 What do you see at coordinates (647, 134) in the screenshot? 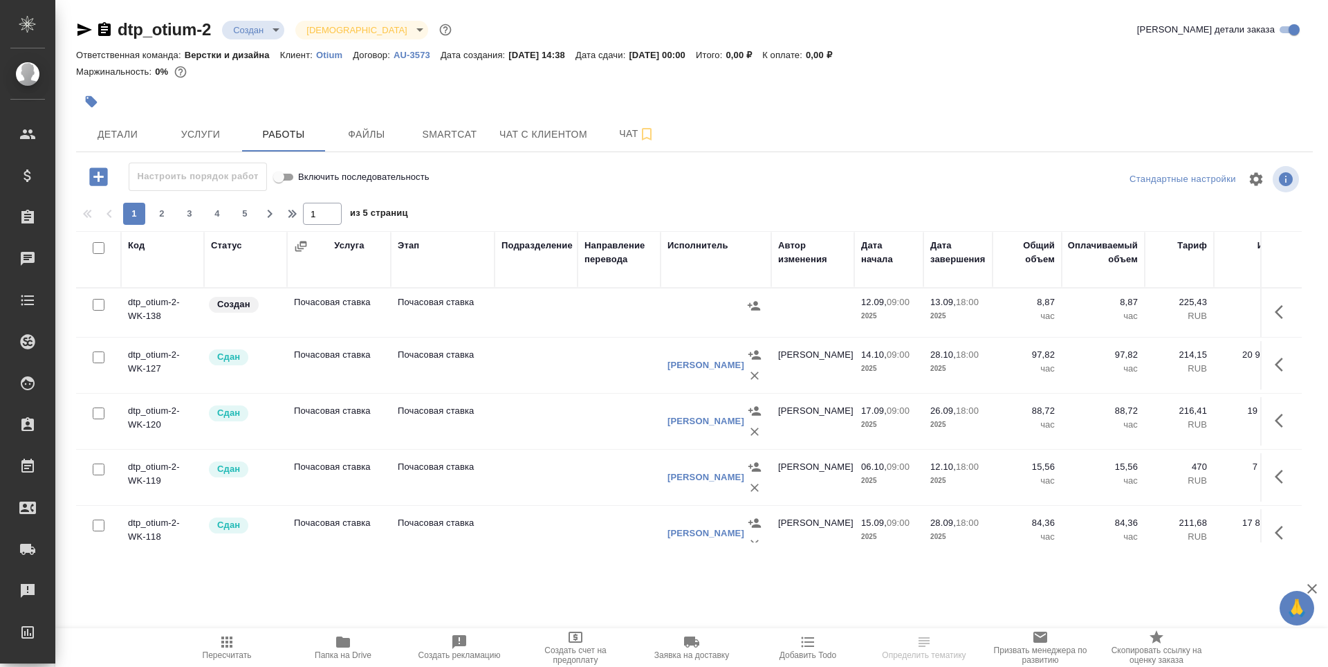
I see `svg: Подписаться` at bounding box center [647, 134].